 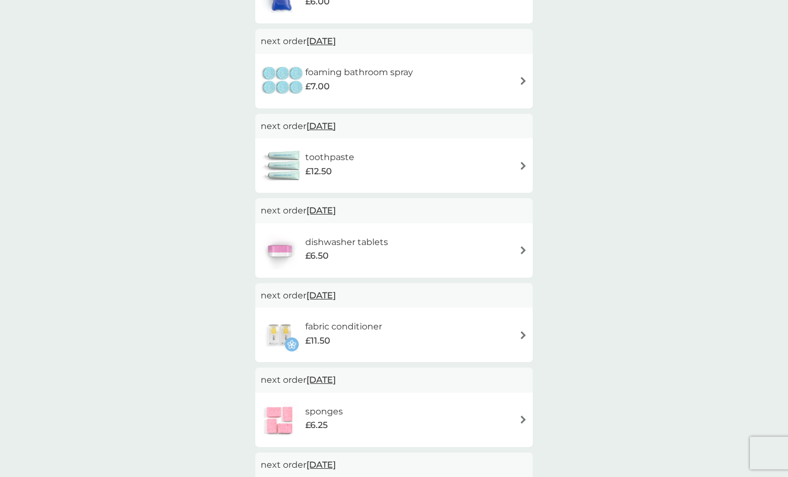 What do you see at coordinates (359, 72) in the screenshot?
I see `h6: foaming bathroom spray` at bounding box center [359, 72].